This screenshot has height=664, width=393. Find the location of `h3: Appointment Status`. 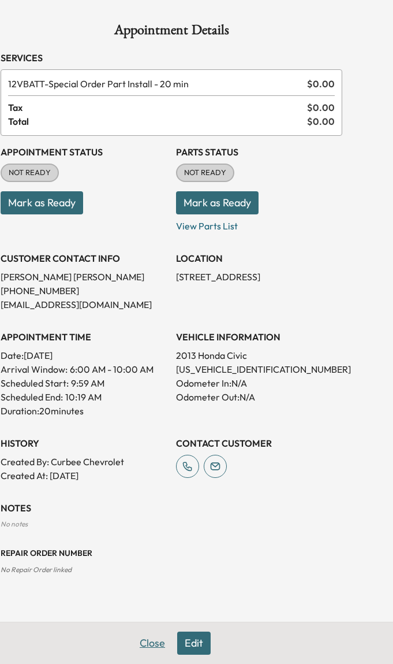

h3: Appointment Status is located at coordinates (84, 152).